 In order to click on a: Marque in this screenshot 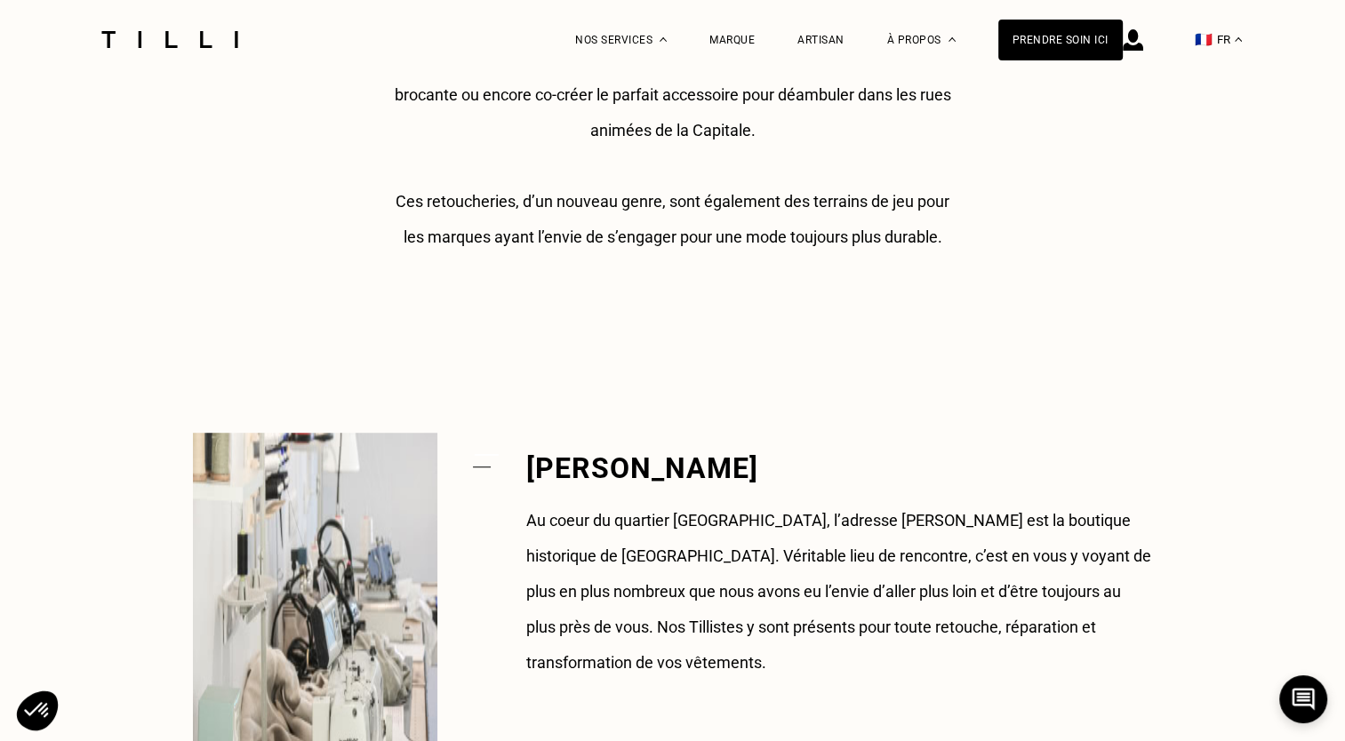, I will do `click(731, 40)`.